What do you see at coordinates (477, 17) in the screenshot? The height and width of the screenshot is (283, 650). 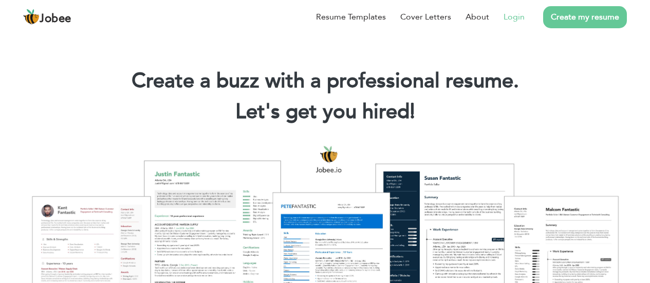 I see `a: About` at bounding box center [477, 17].